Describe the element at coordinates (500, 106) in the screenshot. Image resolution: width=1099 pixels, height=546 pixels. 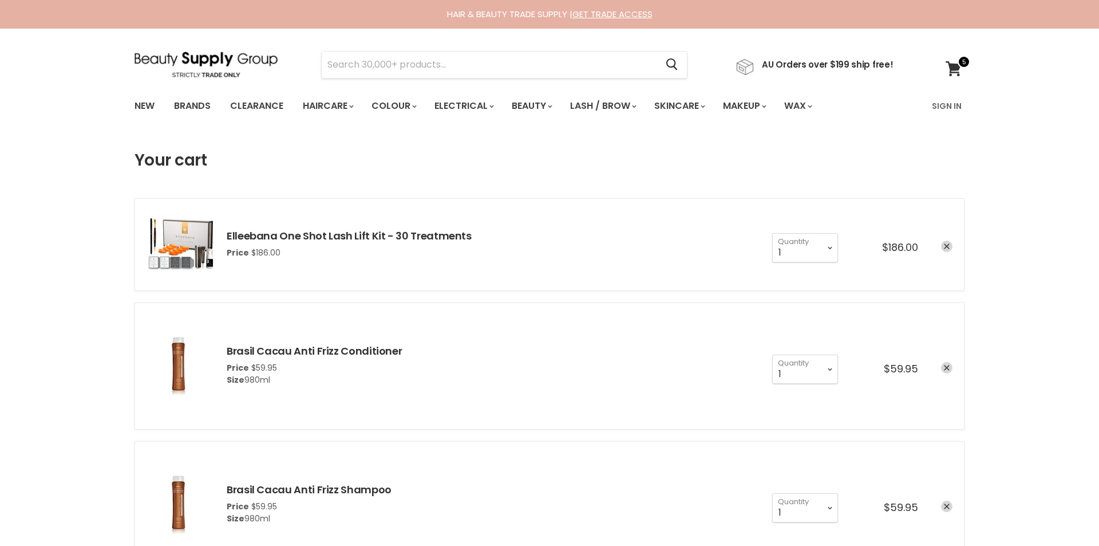
I see `ul: Main menu` at that location.